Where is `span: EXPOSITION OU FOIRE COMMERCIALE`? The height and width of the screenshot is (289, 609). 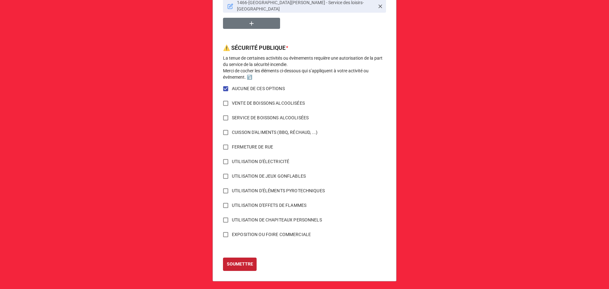 span: EXPOSITION OU FOIRE COMMERCIALE is located at coordinates (271, 235).